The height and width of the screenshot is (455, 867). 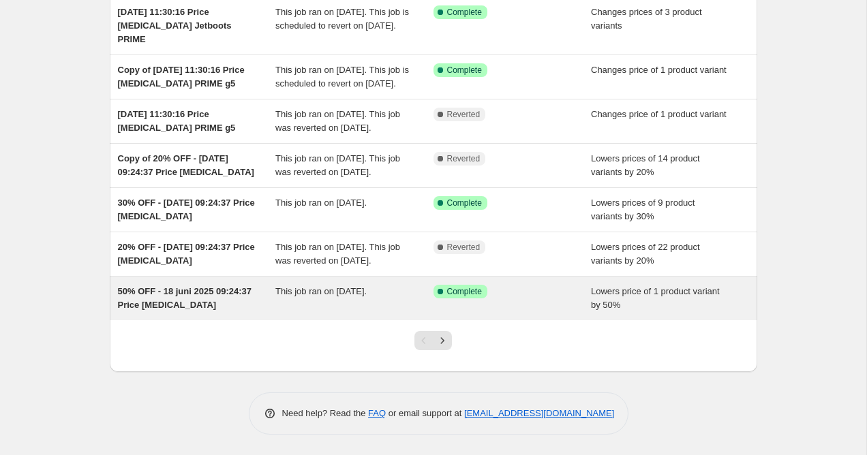 I want to click on span: or email support at, so click(x=425, y=413).